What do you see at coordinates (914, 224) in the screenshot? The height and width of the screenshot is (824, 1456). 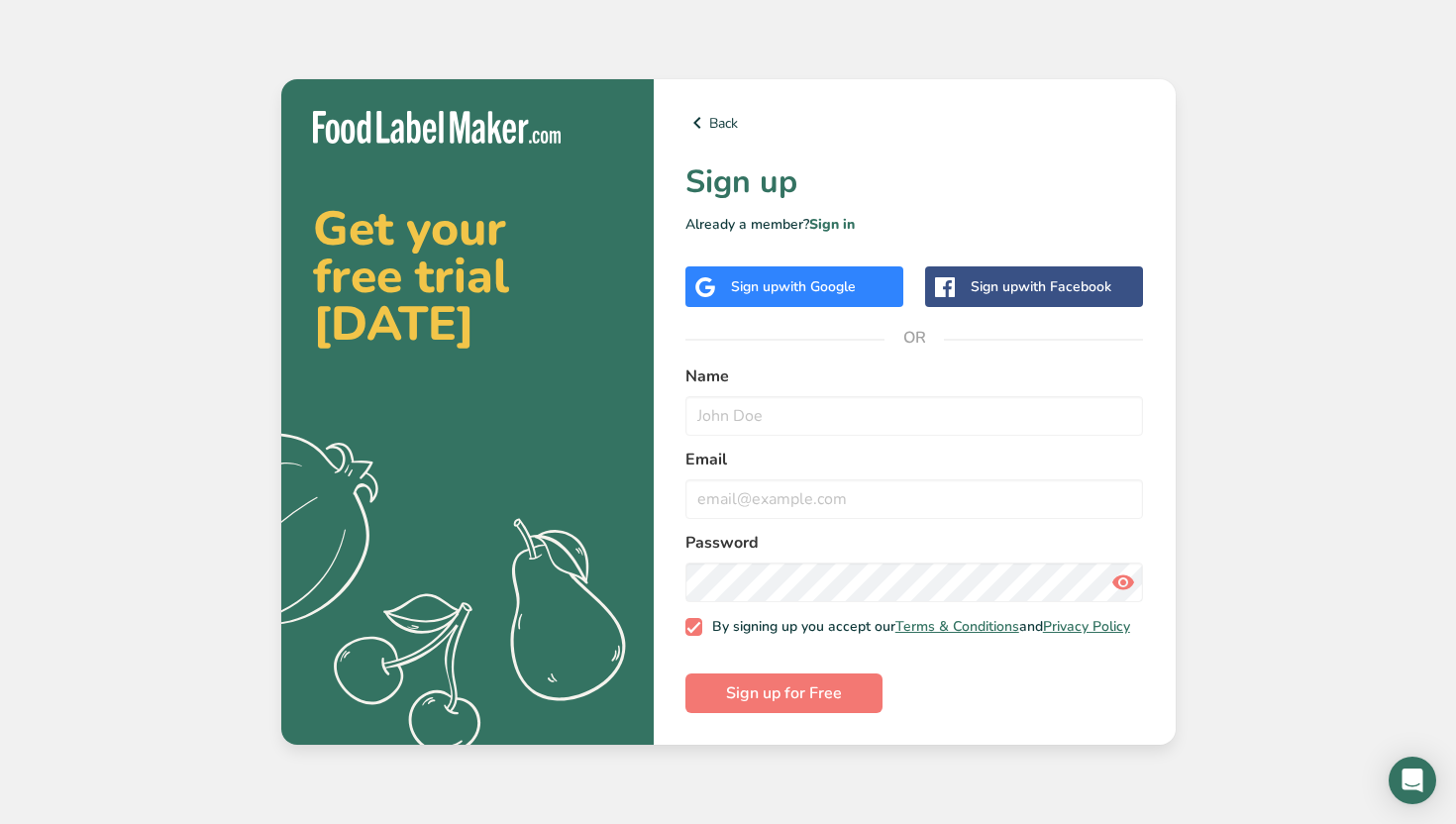 I see `p: Already a member?` at bounding box center [914, 224].